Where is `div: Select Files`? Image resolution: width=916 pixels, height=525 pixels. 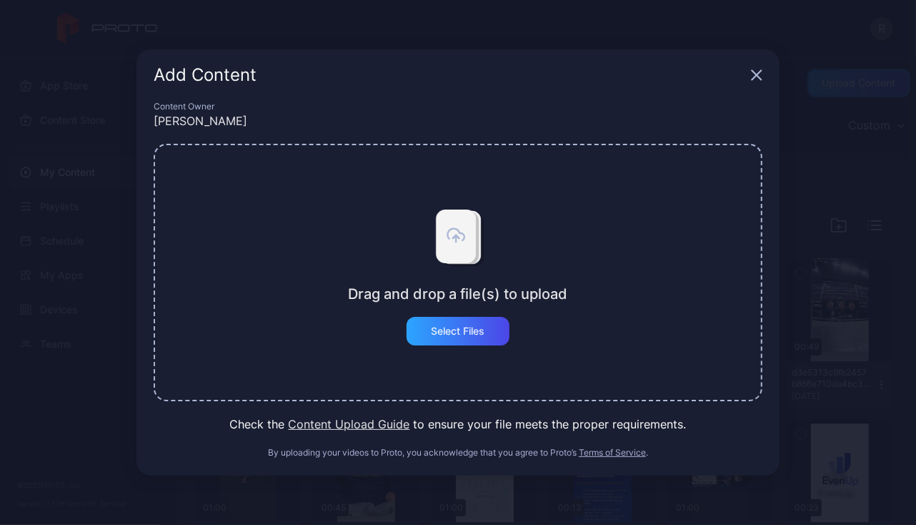
div: Select Files is located at coordinates (458, 331).